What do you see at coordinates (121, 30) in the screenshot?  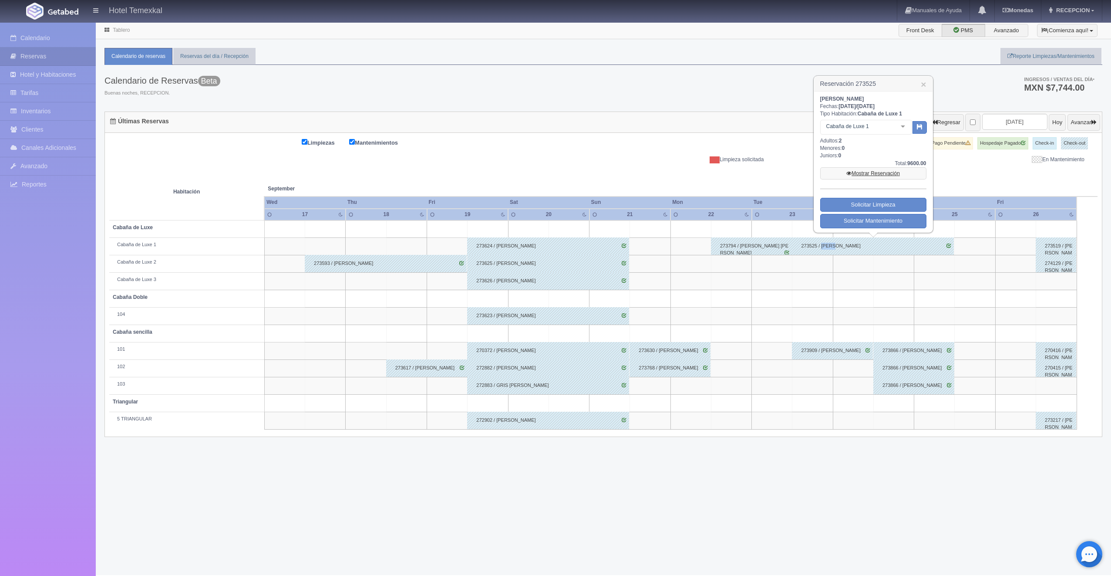 I see `a: Tablero` at bounding box center [121, 30].